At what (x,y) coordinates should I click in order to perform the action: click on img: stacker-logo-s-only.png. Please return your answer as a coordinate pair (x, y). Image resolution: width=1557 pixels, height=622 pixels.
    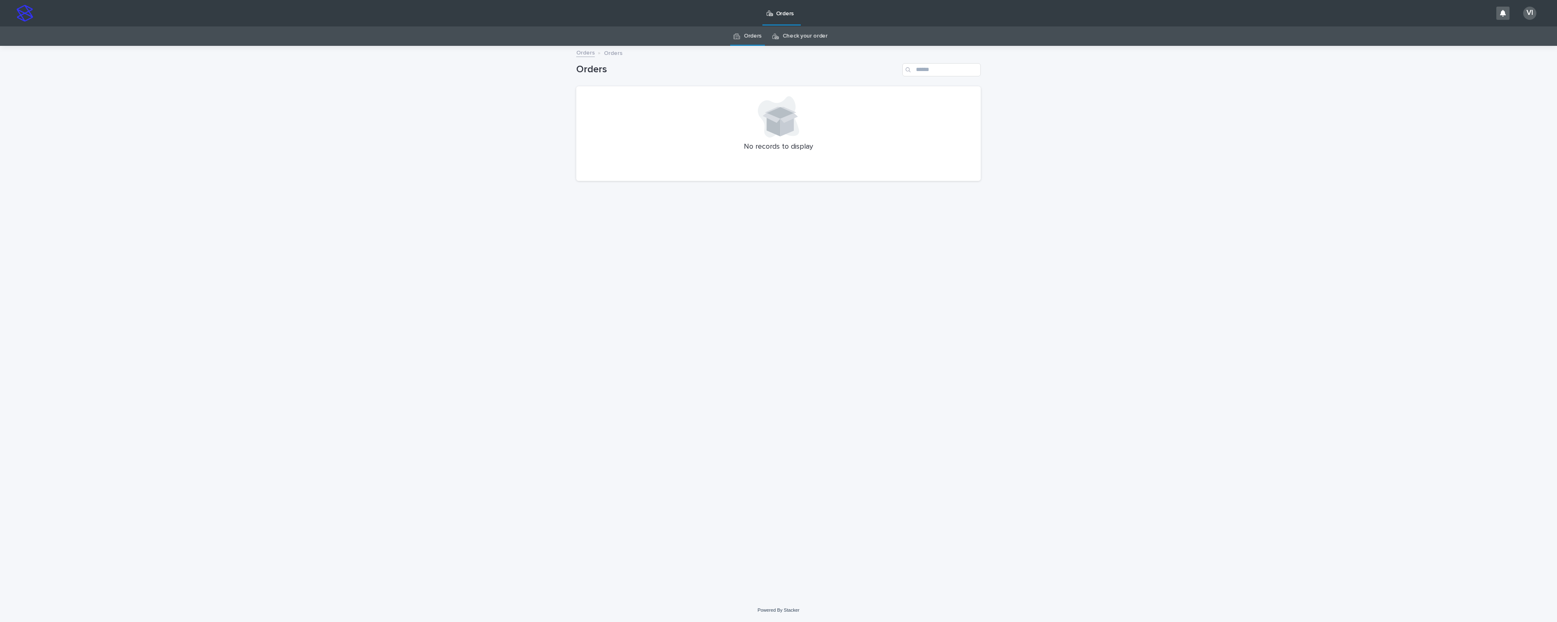
    Looking at the image, I should click on (25, 13).